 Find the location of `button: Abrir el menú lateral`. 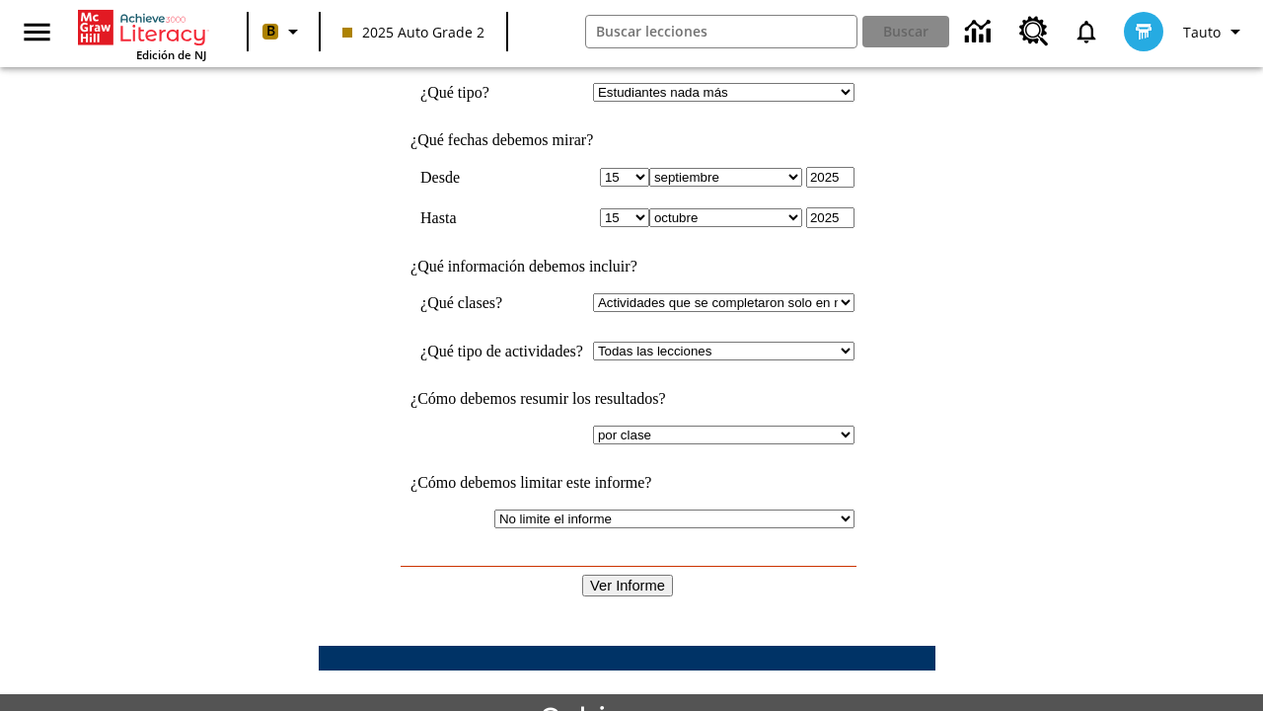

button: Abrir el menú lateral is located at coordinates (37, 32).